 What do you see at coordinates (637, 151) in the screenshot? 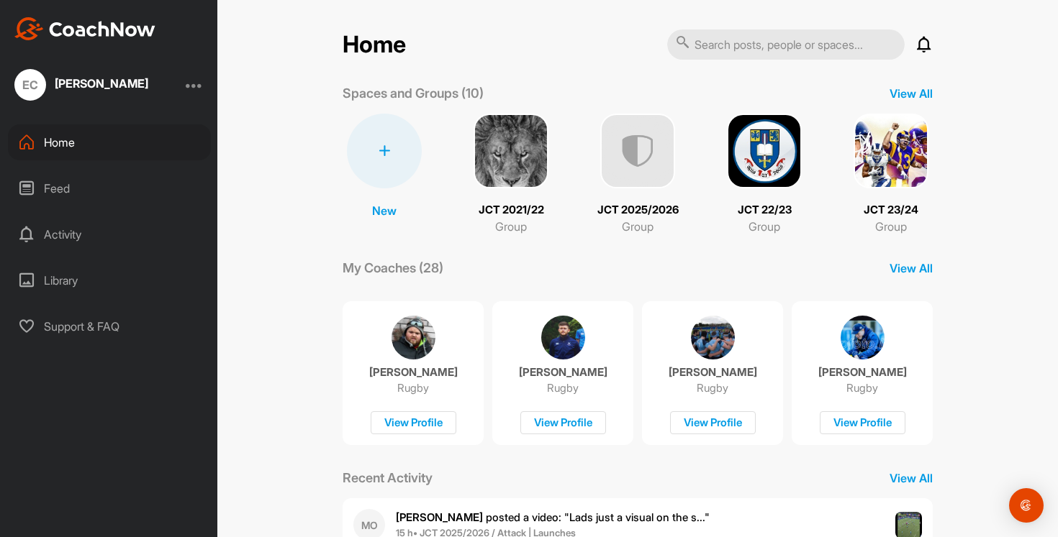
I see `img: uAAAAAElFTkSuQmCC` at bounding box center [637, 151].